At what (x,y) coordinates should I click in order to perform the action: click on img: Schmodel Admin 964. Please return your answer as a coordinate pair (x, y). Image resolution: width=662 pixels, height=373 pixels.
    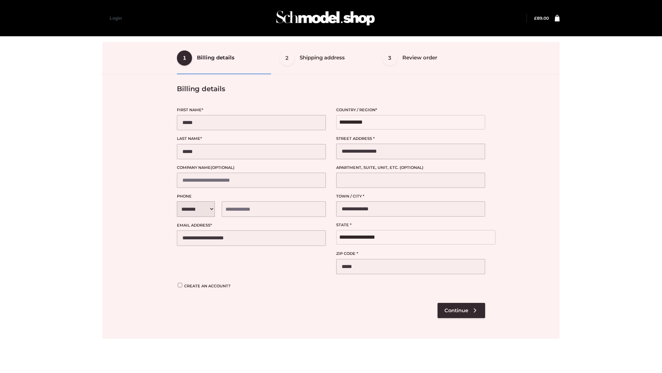
    Looking at the image, I should click on (326, 18).